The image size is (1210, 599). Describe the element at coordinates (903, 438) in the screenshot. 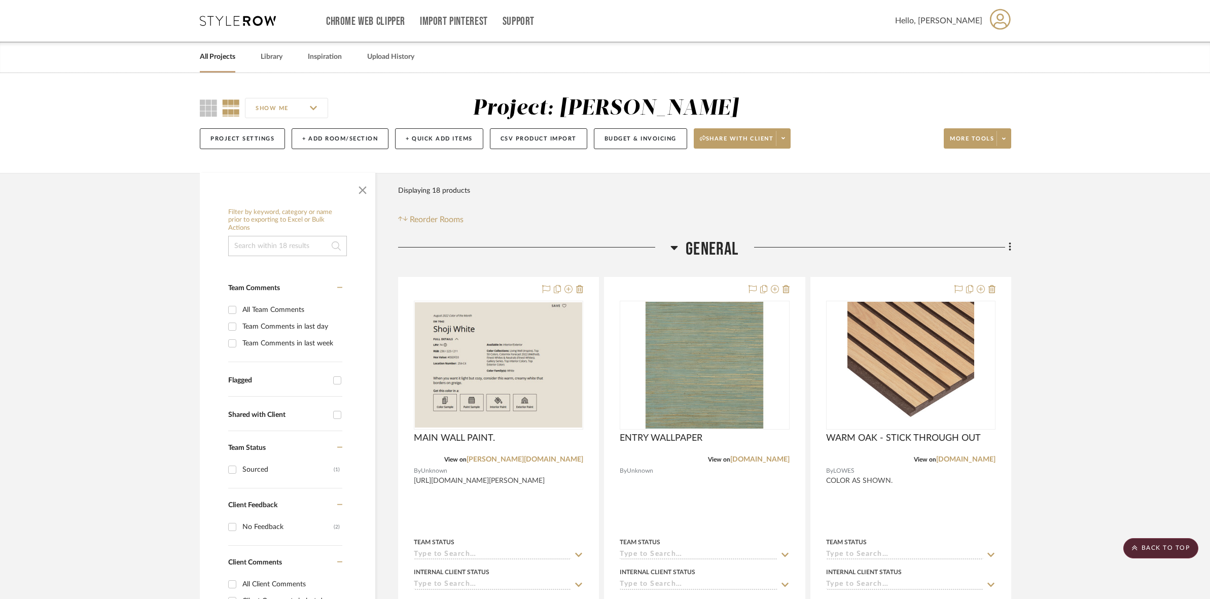

I see `span: WARM OAK - STICK THROUGH OUT` at that location.